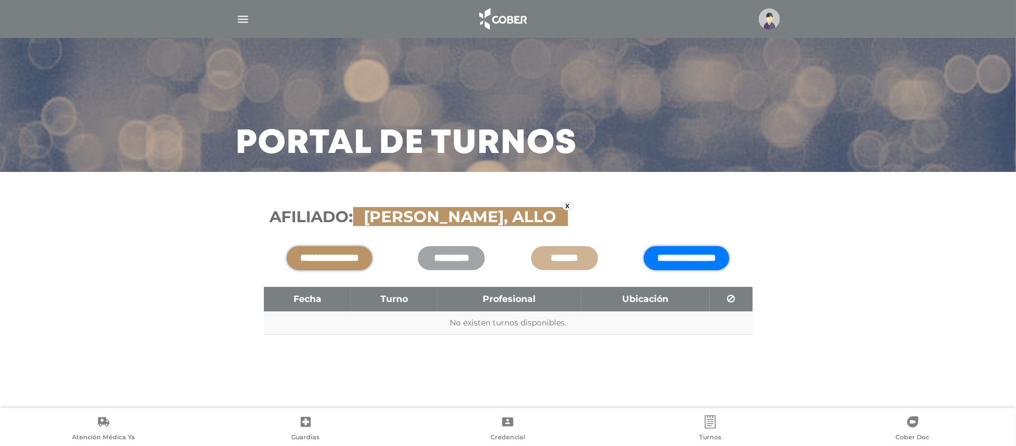 The image size is (1016, 446). Describe the element at coordinates (394, 299) in the screenshot. I see `th: Turno` at that location.